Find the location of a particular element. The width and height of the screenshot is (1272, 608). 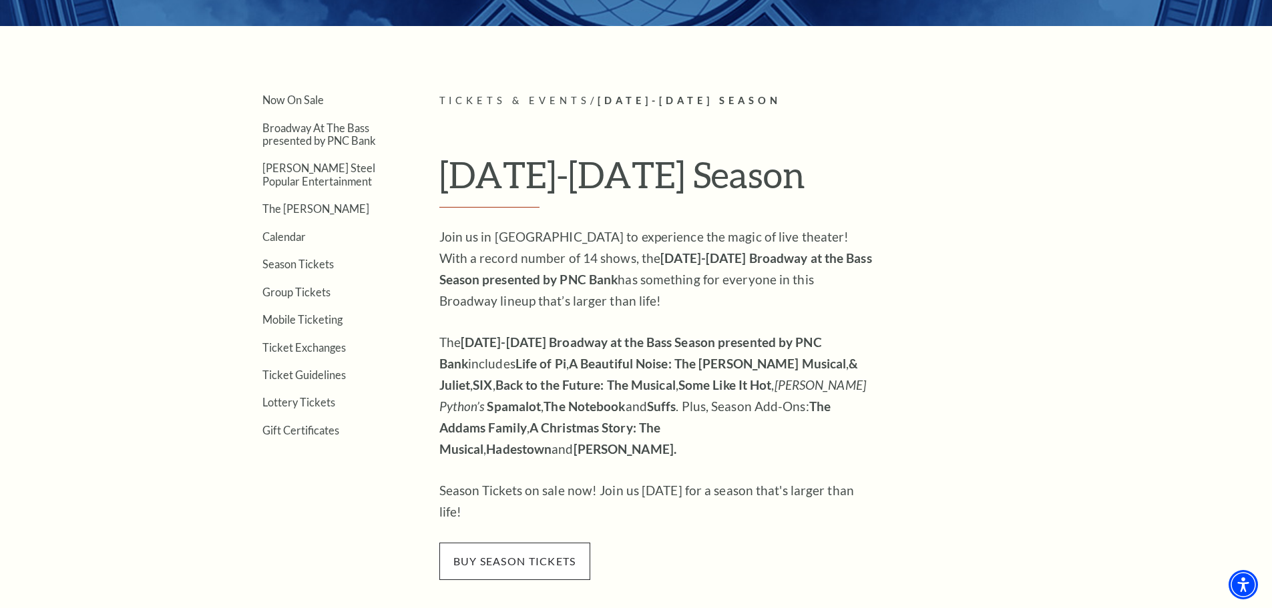

a: buy season tickets is located at coordinates (515, 560).